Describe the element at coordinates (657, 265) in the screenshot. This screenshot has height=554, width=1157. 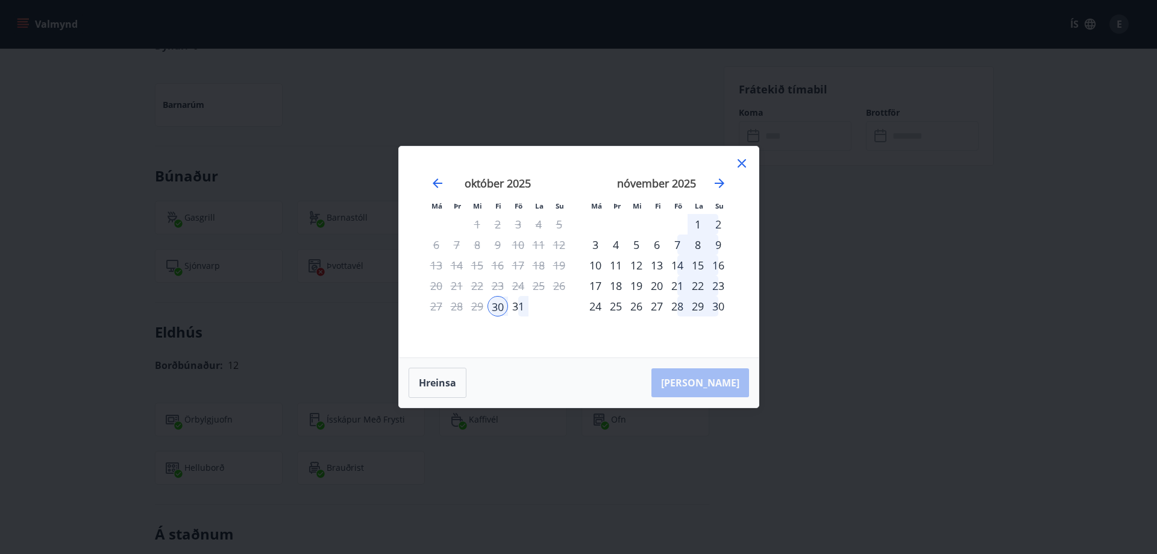
I see `td: Choose fimmtudagur, 13. nóvember 2025 as your check-out date. It’s available.` at that location.